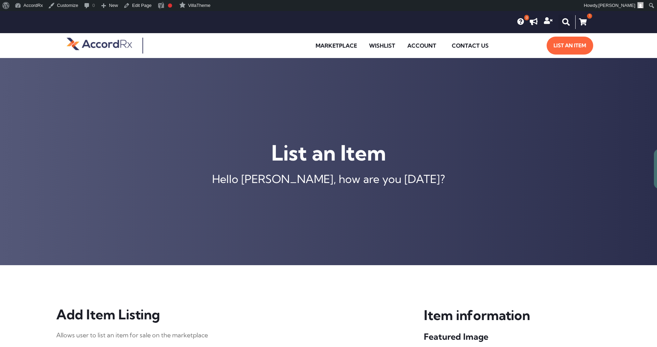 This screenshot has height=347, width=657. What do you see at coordinates (570, 46) in the screenshot?
I see `span: List an Item` at bounding box center [570, 46].